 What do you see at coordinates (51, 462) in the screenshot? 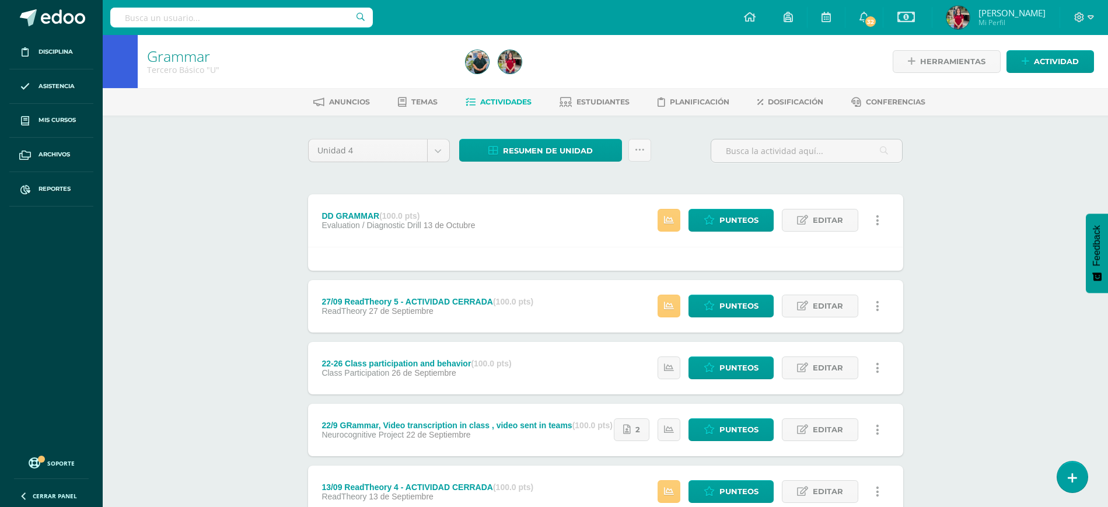
I see `a: Soporte` at bounding box center [51, 462].